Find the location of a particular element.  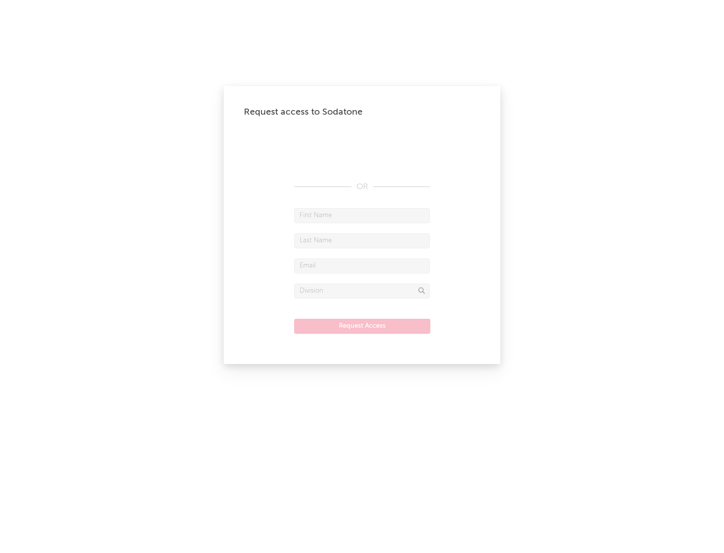

button: Request Access is located at coordinates (362, 326).